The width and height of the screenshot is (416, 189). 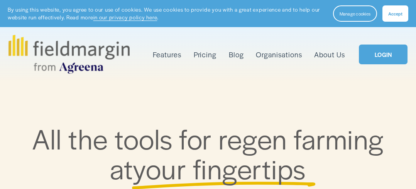 I want to click on a: LOGIN, so click(x=384, y=54).